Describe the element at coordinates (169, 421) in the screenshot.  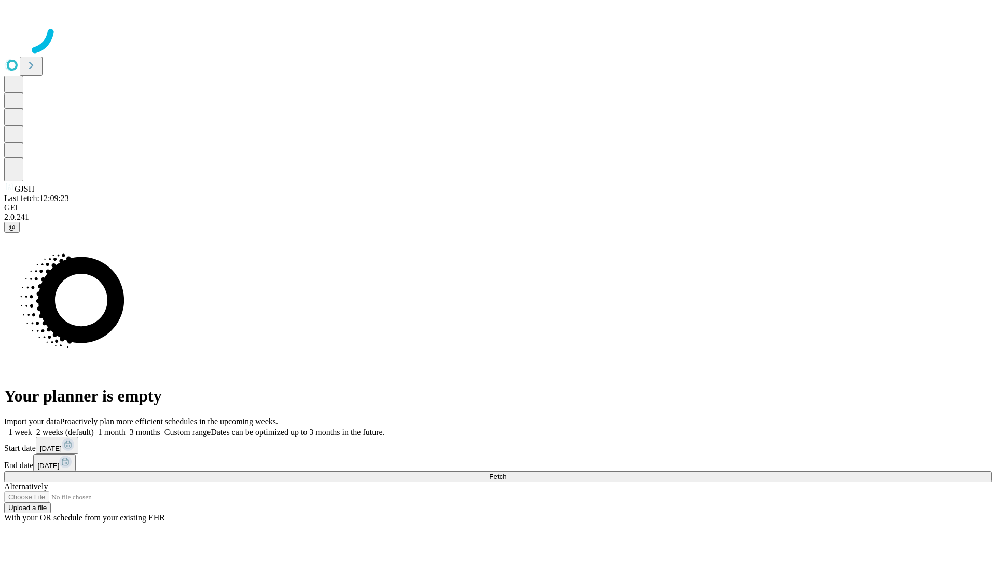
I see `span: Proactively plan more efficient schedules in the upcoming weeks.` at that location.